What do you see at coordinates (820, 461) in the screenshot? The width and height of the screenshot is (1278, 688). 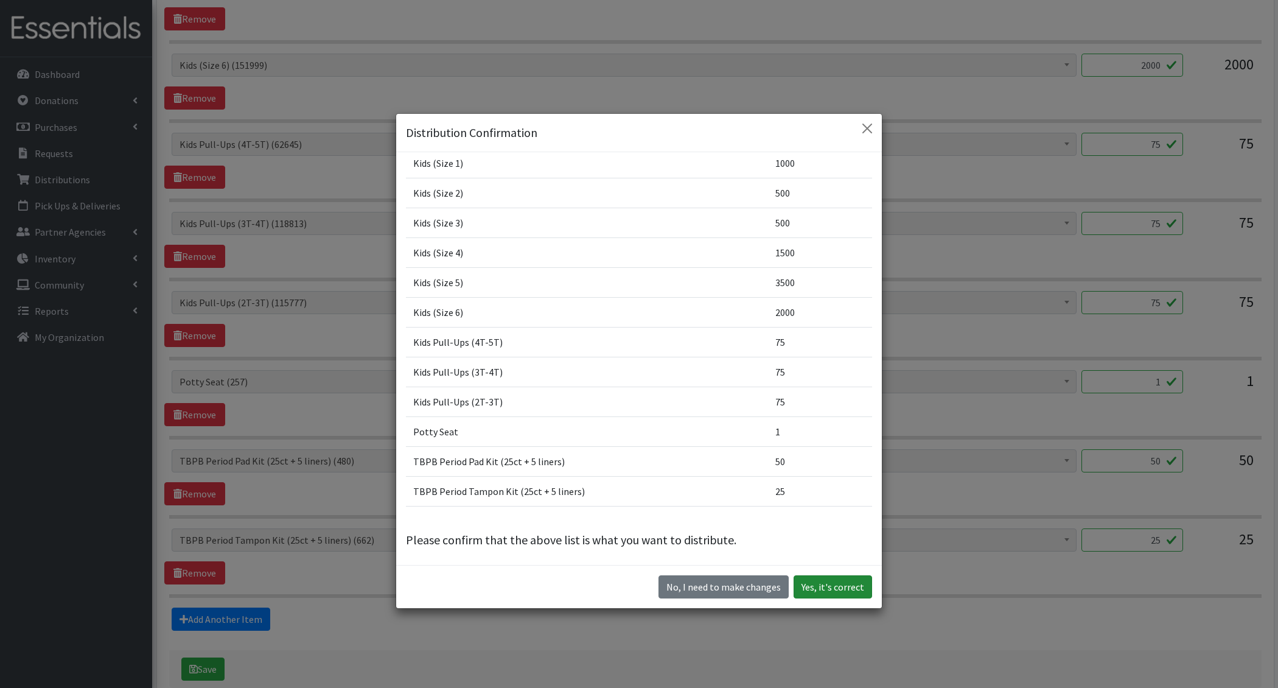 I see `td: 50` at bounding box center [820, 461].